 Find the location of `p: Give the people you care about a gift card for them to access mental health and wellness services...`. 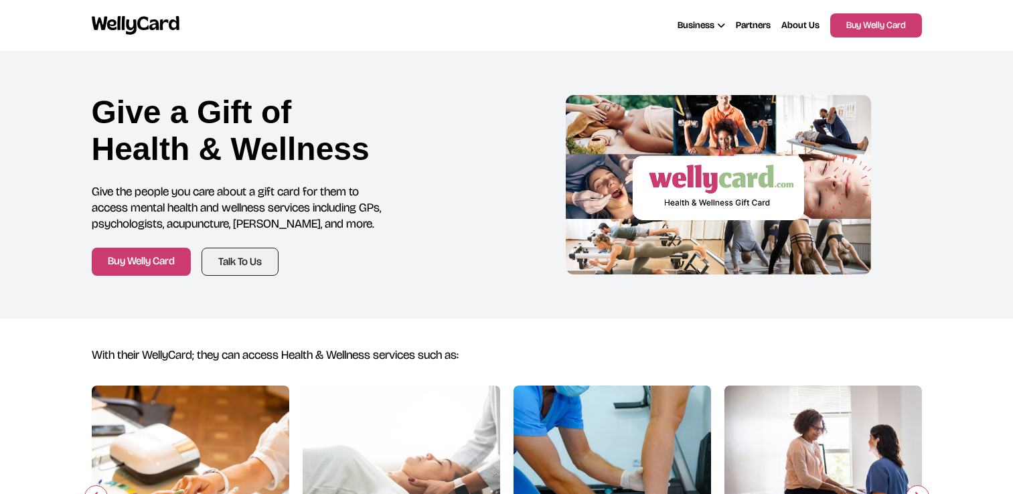

p: Give the people you care about a gift card for them to access mental health and wellness services... is located at coordinates (295, 208).